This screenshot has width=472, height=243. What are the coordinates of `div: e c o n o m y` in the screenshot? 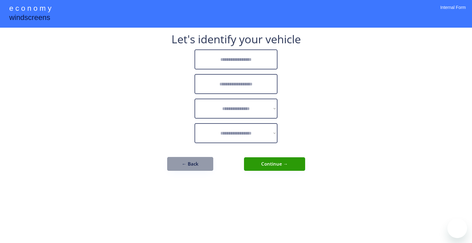 It's located at (30, 9).